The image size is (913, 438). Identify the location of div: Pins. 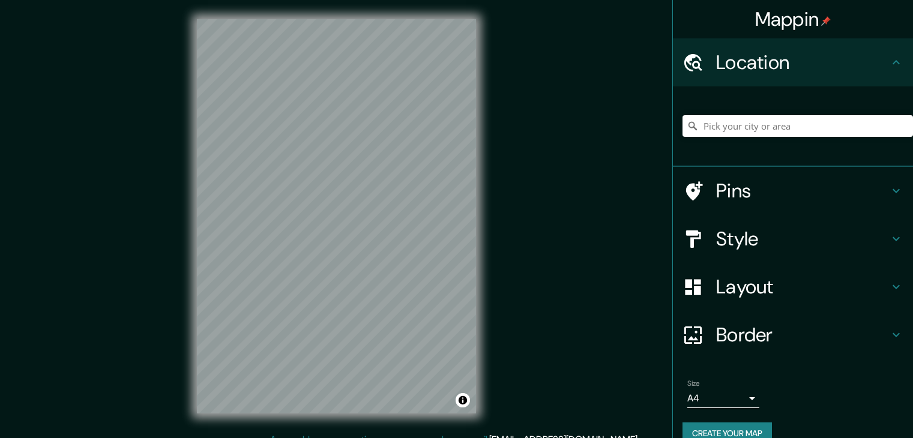
(793, 191).